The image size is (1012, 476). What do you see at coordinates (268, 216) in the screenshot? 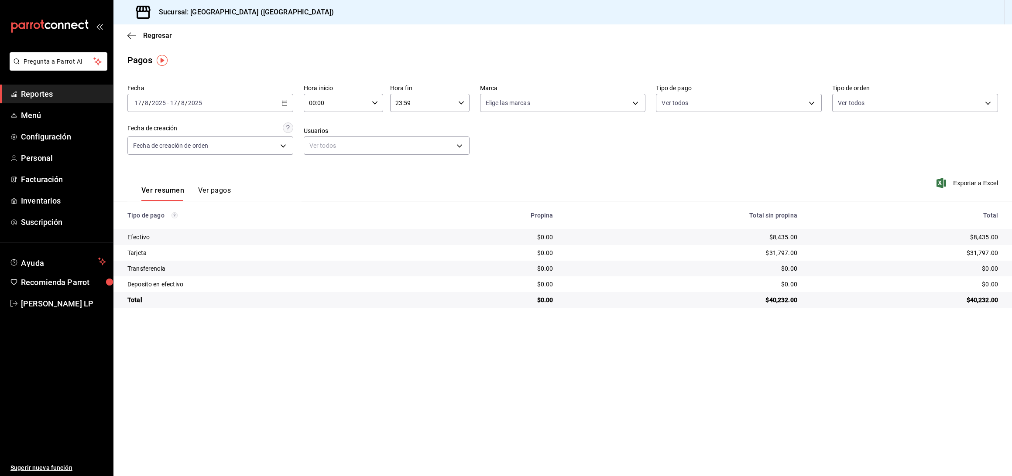
I see `div: Tipo de pago` at bounding box center [268, 216].